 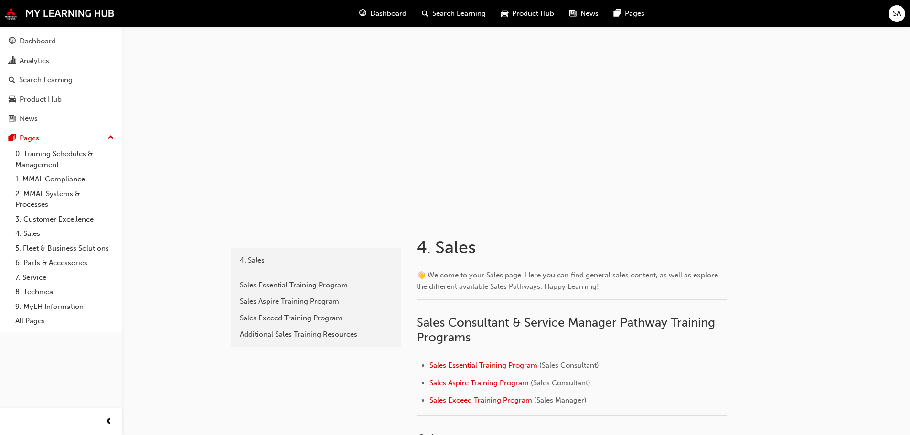 What do you see at coordinates (60, 13) in the screenshot?
I see `img: mmal` at bounding box center [60, 13].